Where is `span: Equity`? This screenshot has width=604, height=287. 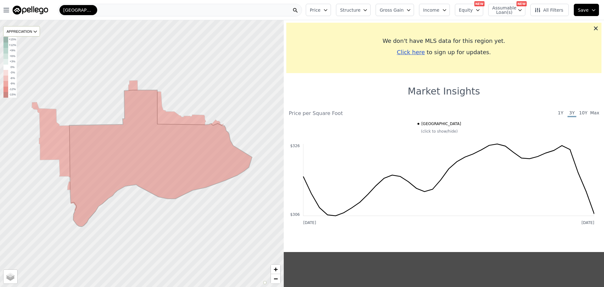 span: Equity is located at coordinates (466, 10).